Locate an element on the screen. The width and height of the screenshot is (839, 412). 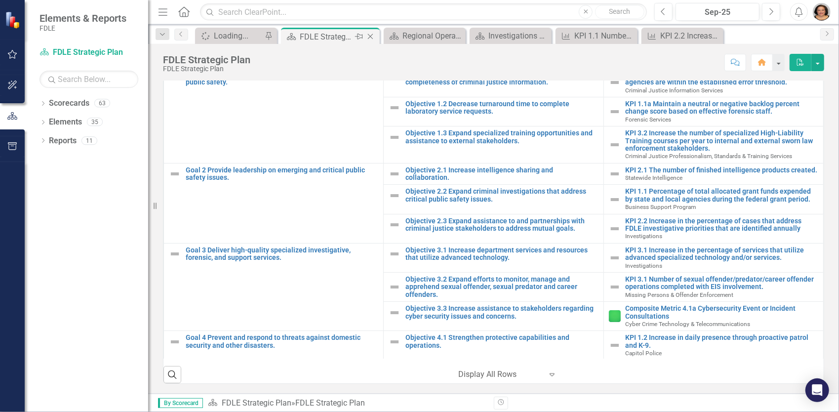
a: Loading... is located at coordinates (230, 36).